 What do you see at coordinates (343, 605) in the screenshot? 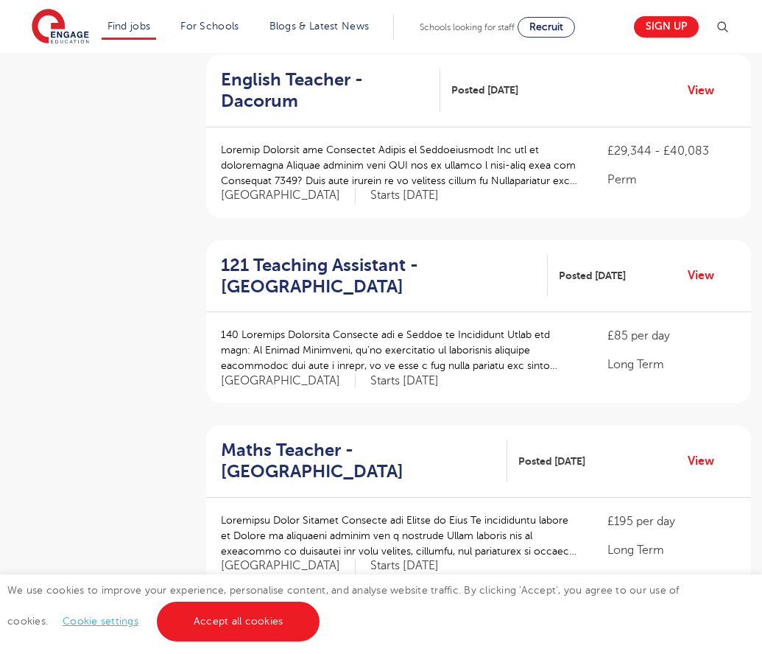
I see `span: We use cookies to improve your experience, personalise content, and analyse website traffic. By c...` at bounding box center [343, 605].